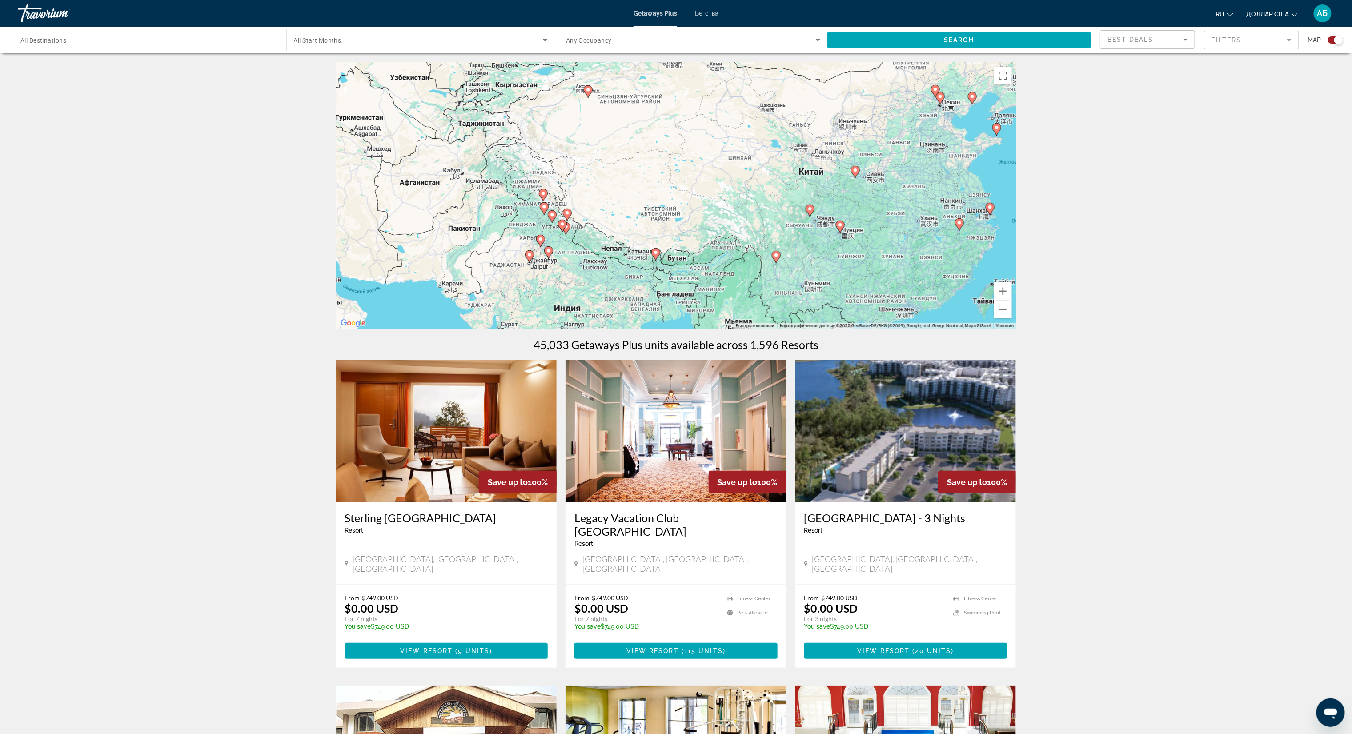 The image size is (1352, 734). I want to click on img: 3111I01X.jpg, so click(446, 431).